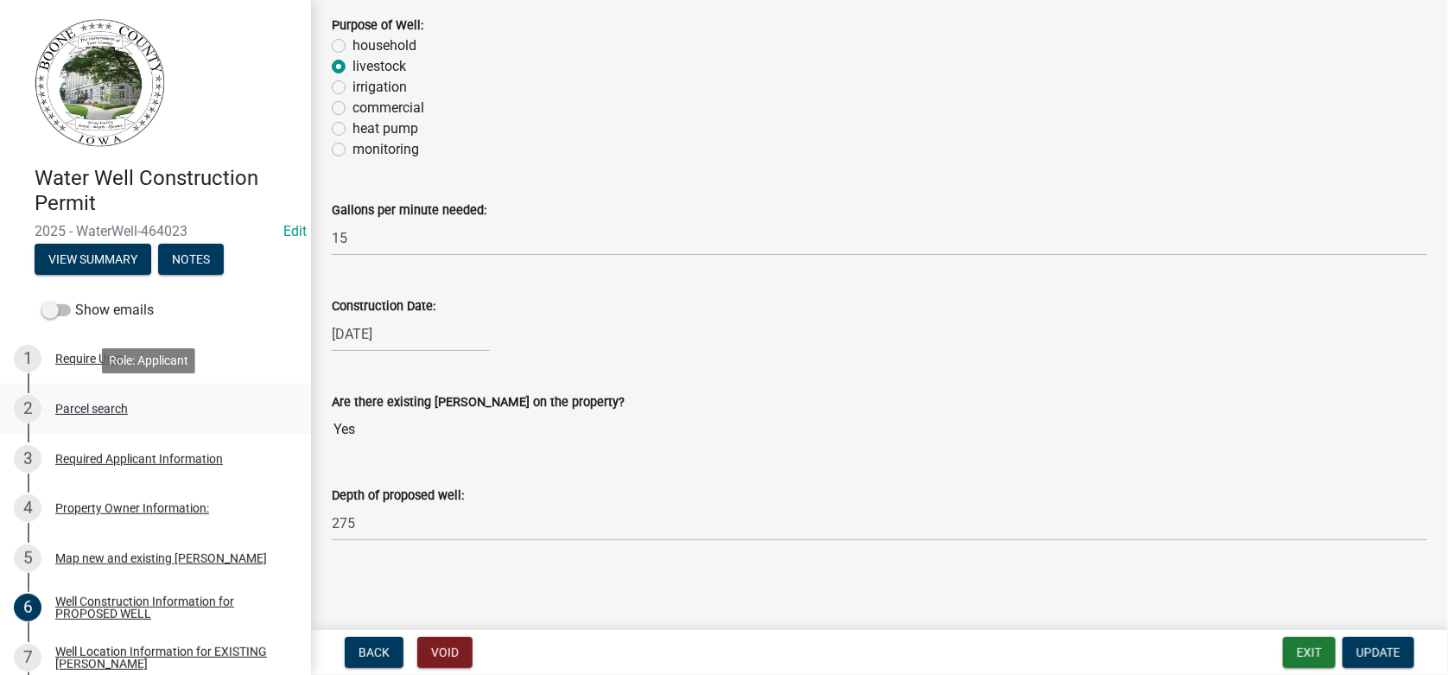 The width and height of the screenshot is (1448, 675). I want to click on label: Show emails, so click(98, 310).